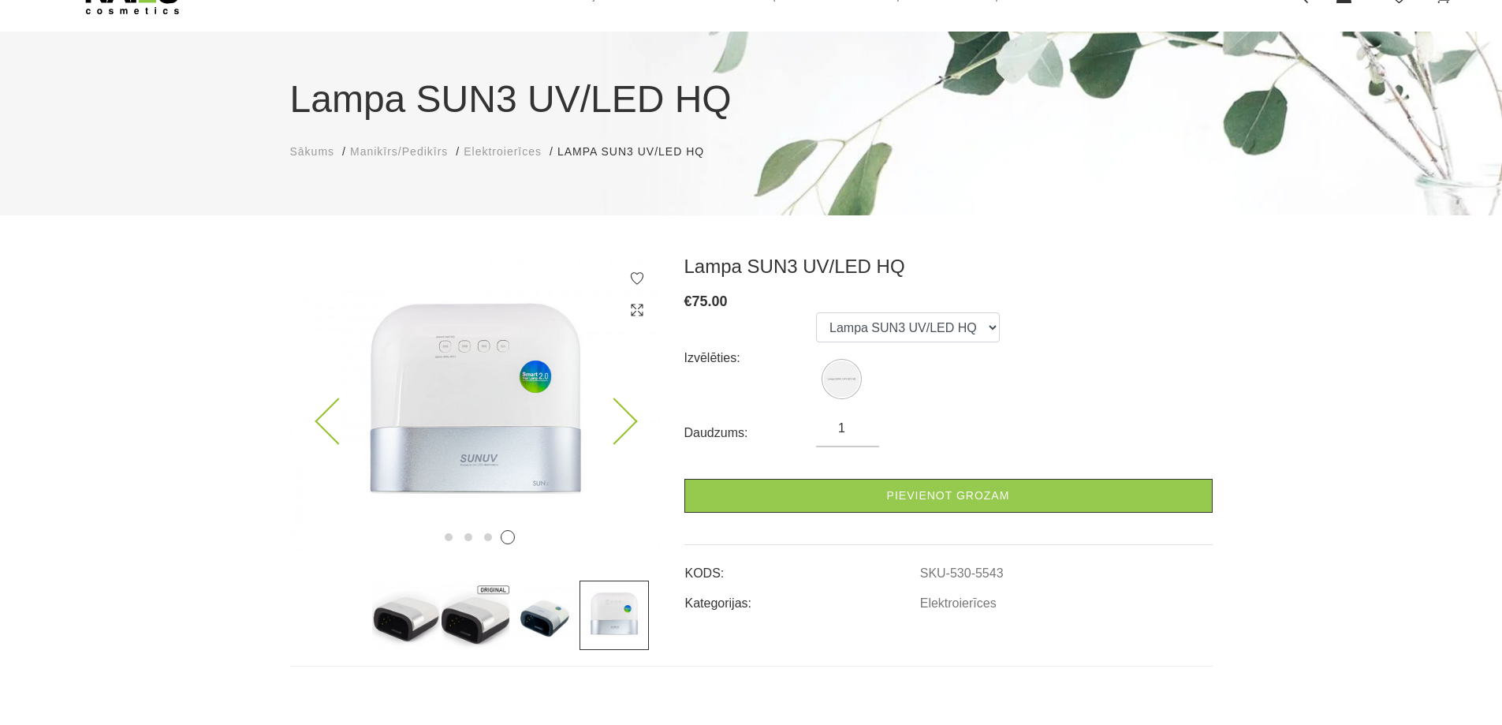 The height and width of the screenshot is (725, 1502). Describe the element at coordinates (751, 433) in the screenshot. I see `div: Daudzums:` at that location.